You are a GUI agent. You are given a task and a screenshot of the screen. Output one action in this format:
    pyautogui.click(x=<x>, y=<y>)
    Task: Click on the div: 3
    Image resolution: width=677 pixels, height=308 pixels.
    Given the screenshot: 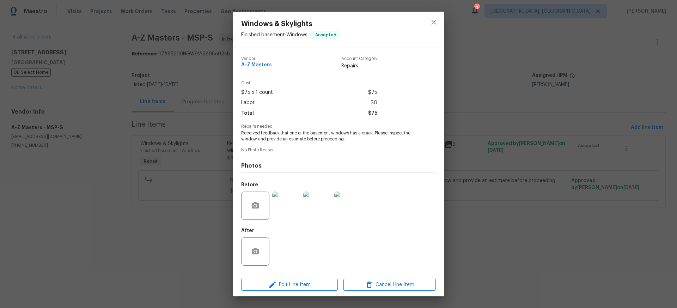 What is the action you would take?
    pyautogui.click(x=477, y=8)
    